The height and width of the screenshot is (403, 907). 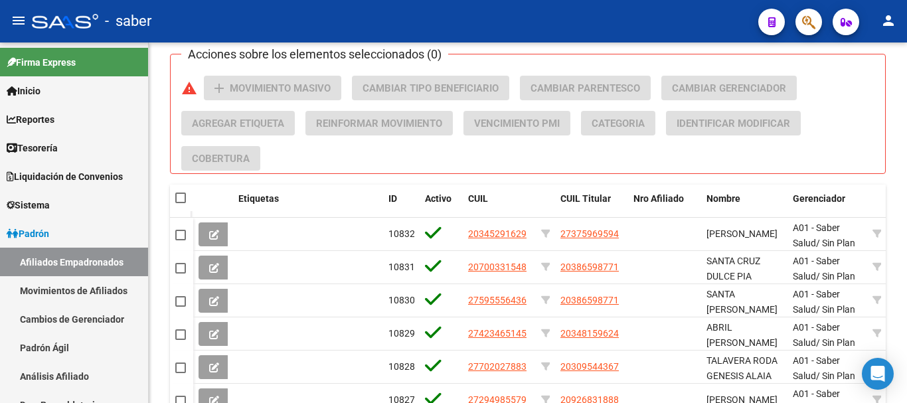 I want to click on mat-icon: person, so click(x=888, y=21).